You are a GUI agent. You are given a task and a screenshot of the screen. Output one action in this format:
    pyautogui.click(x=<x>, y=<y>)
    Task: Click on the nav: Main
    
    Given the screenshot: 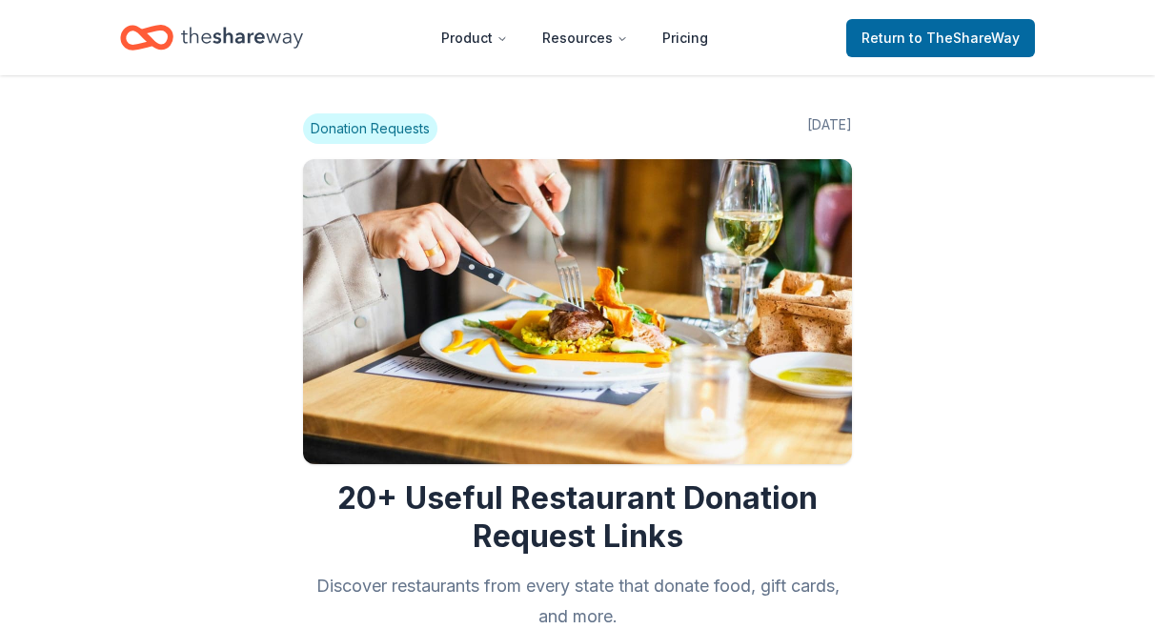 What is the action you would take?
    pyautogui.click(x=575, y=37)
    